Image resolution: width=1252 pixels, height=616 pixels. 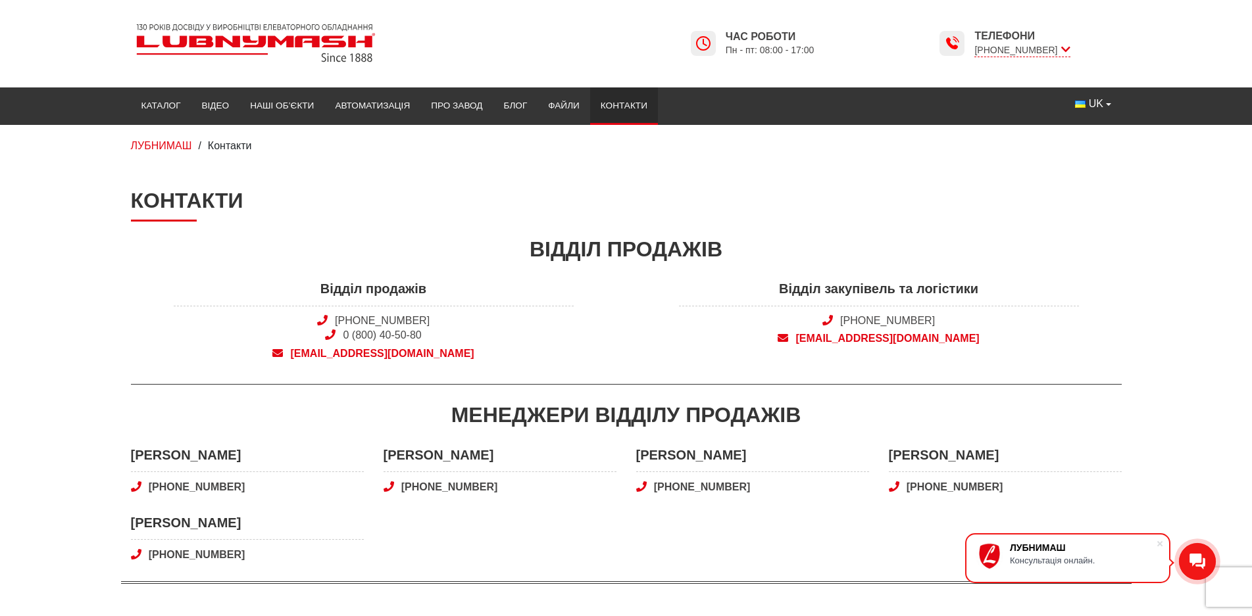 I want to click on h1: Контакти, so click(x=626, y=205).